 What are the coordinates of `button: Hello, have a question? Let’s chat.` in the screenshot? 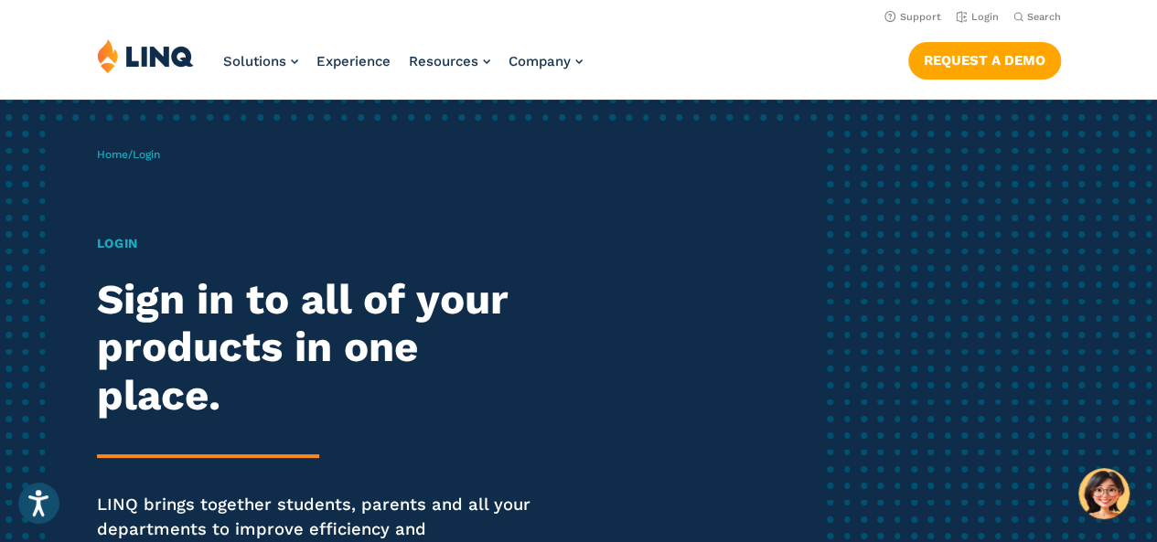 It's located at (1104, 494).